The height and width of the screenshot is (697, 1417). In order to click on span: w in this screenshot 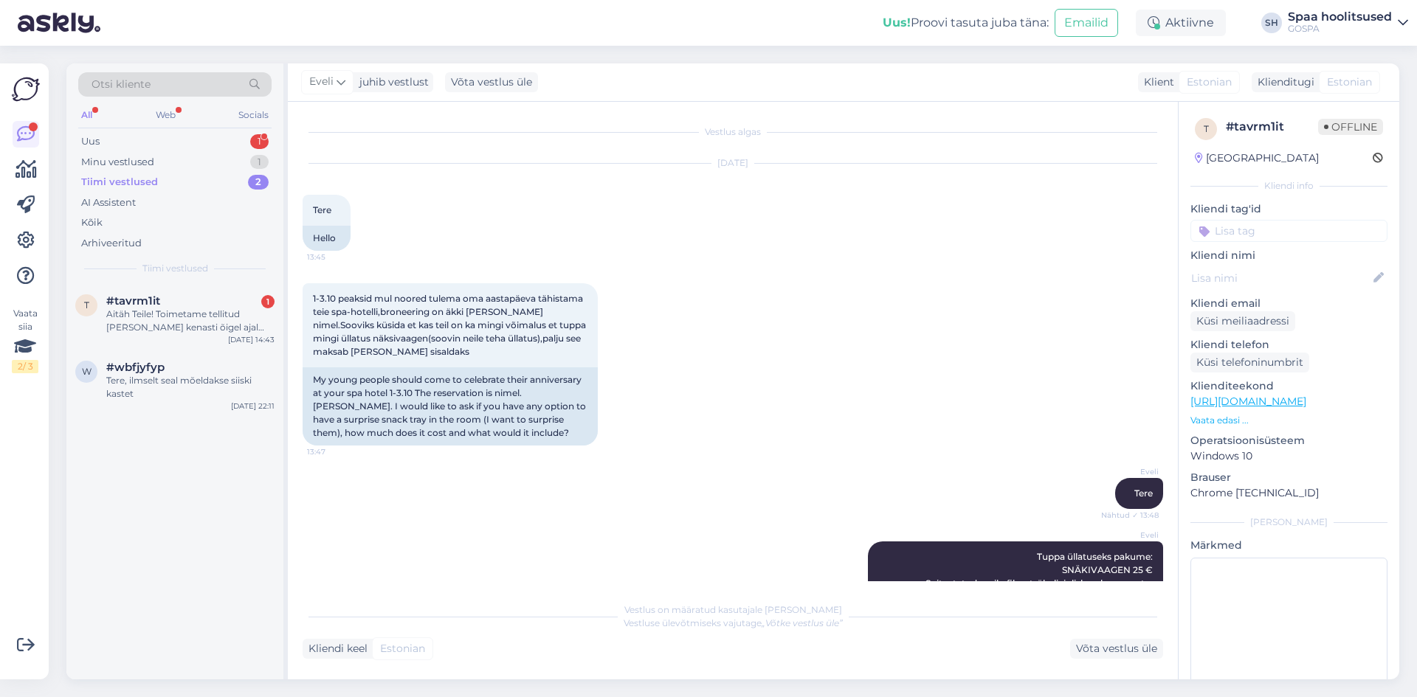, I will do `click(86, 371)`.